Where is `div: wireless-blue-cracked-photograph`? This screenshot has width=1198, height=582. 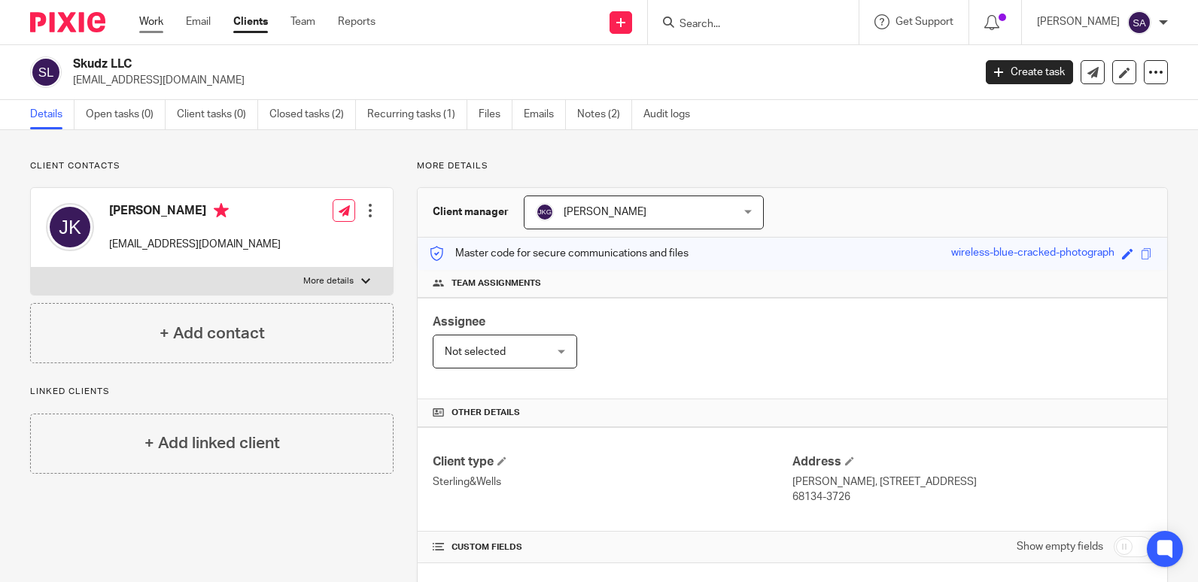
div: wireless-blue-cracked-photograph is located at coordinates (1032, 254).